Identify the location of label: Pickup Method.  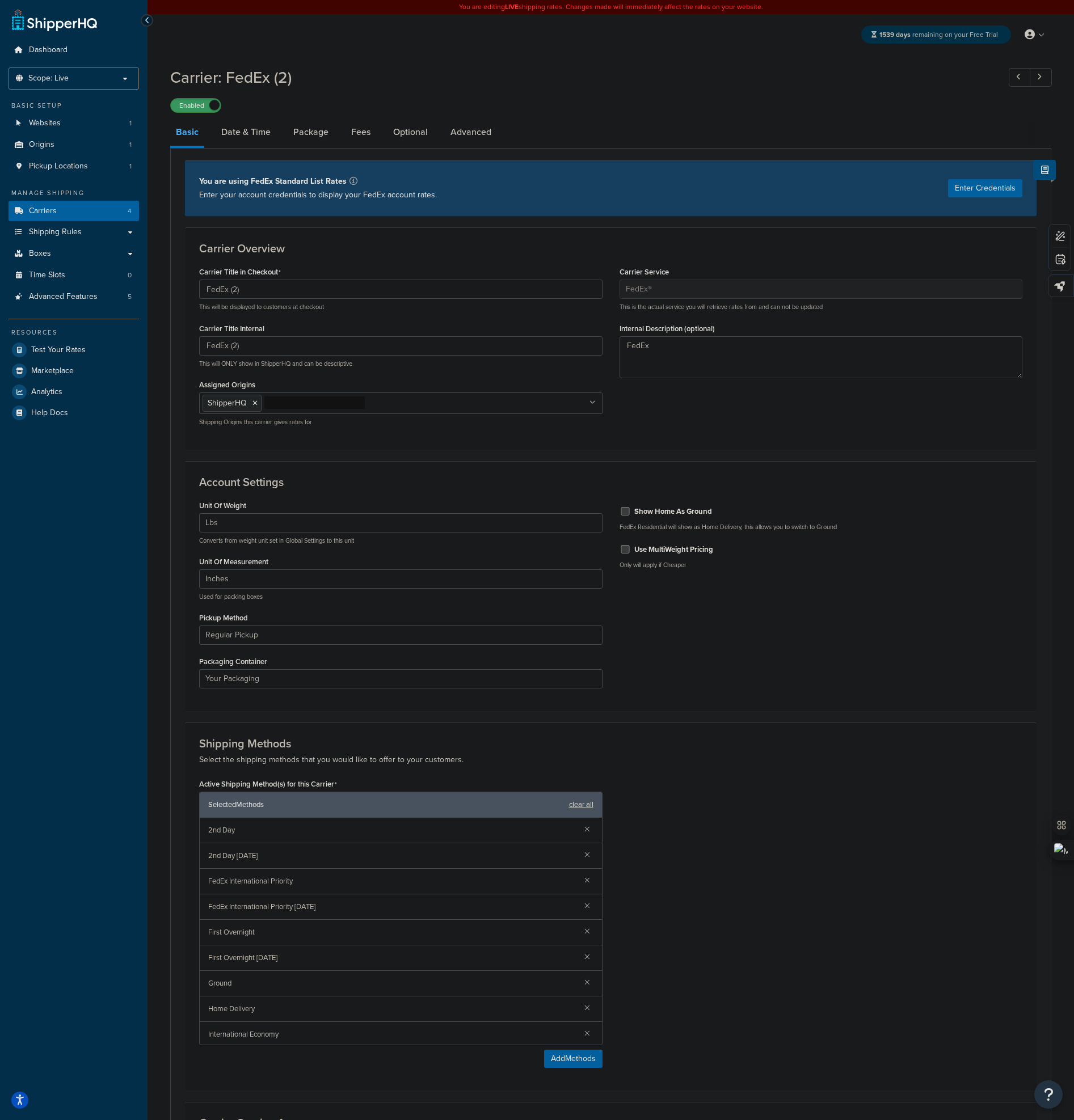
(224, 617).